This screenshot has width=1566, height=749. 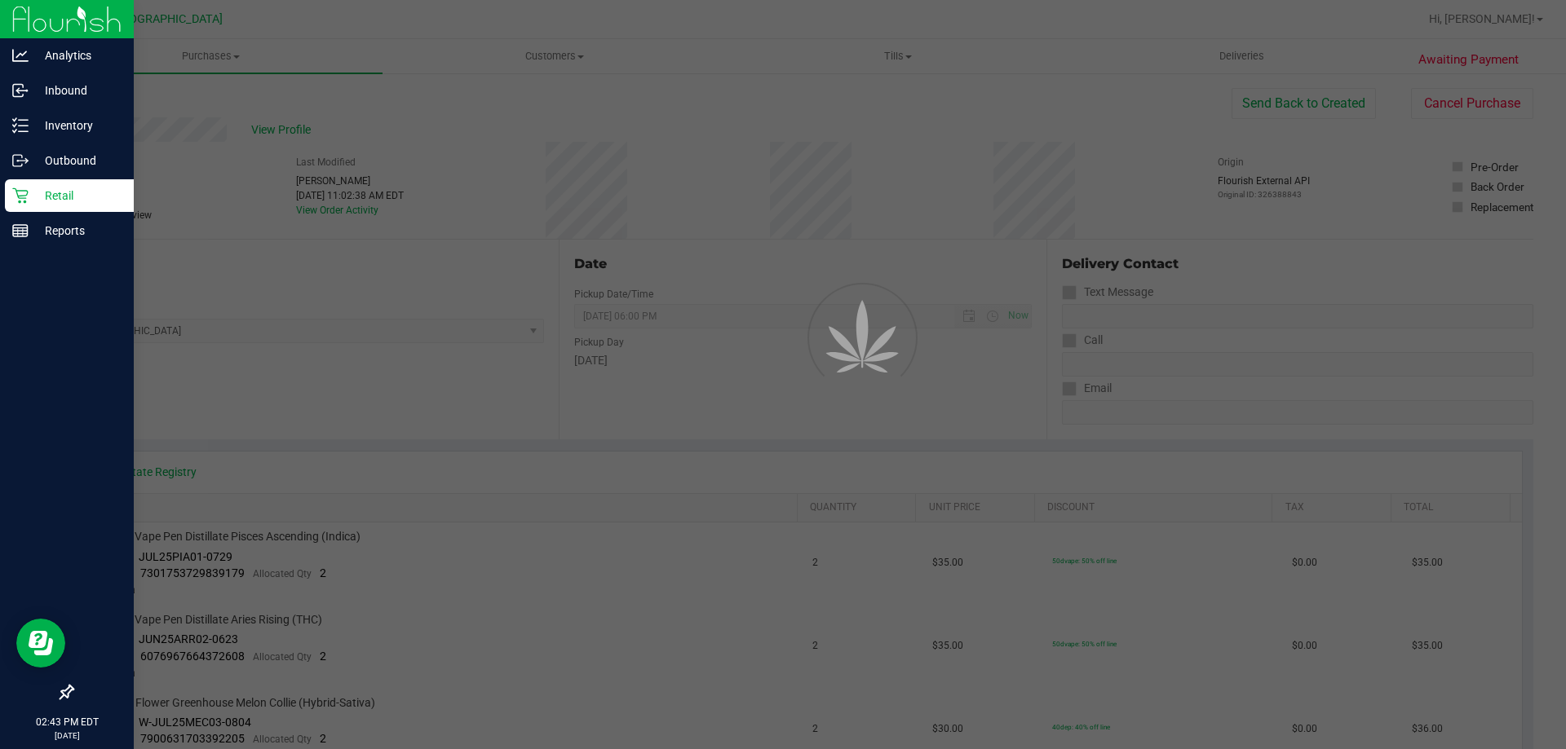 I want to click on p: Inbound, so click(x=77, y=91).